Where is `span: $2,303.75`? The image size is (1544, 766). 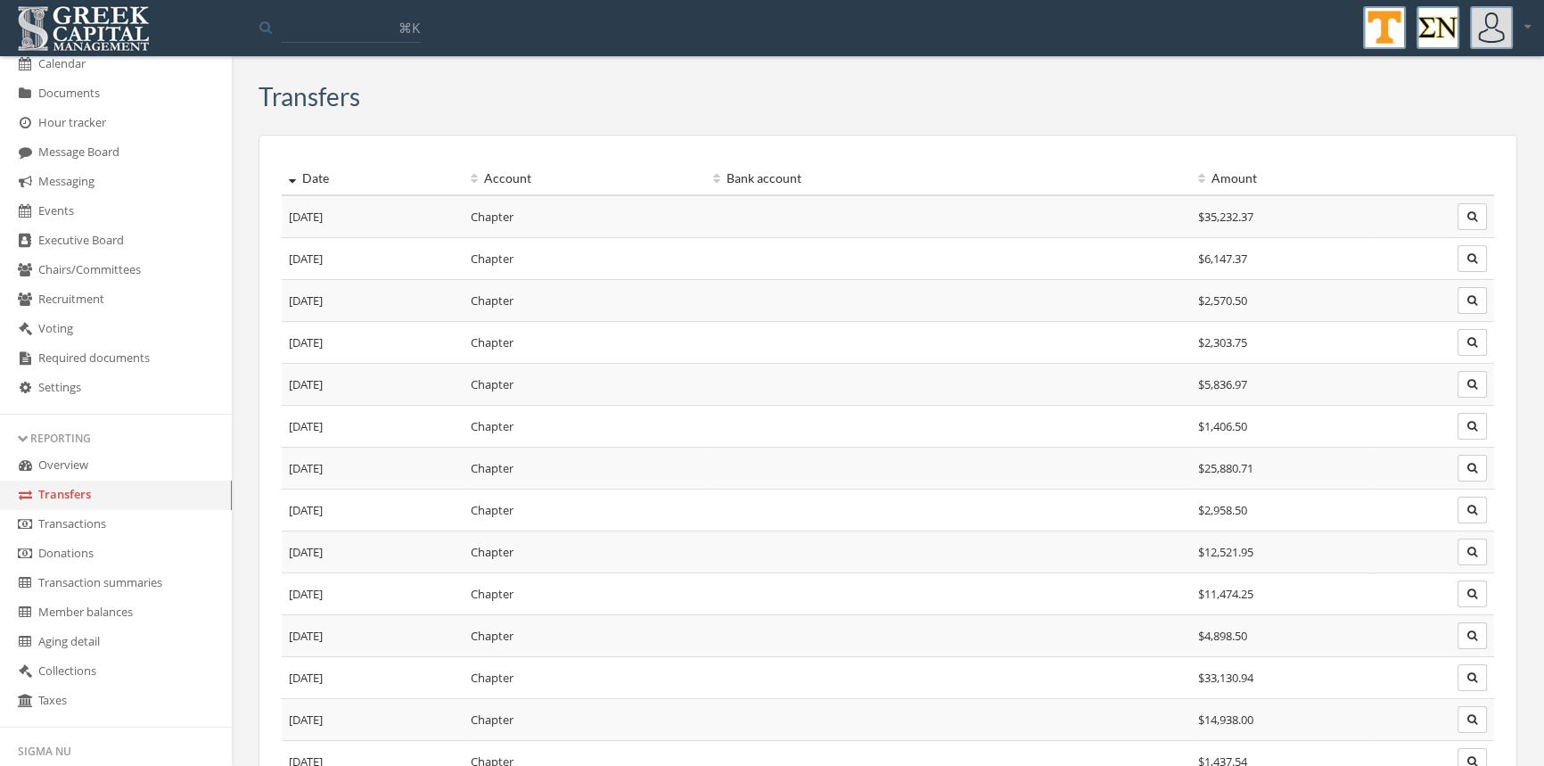
span: $2,303.75 is located at coordinates (1222, 342).